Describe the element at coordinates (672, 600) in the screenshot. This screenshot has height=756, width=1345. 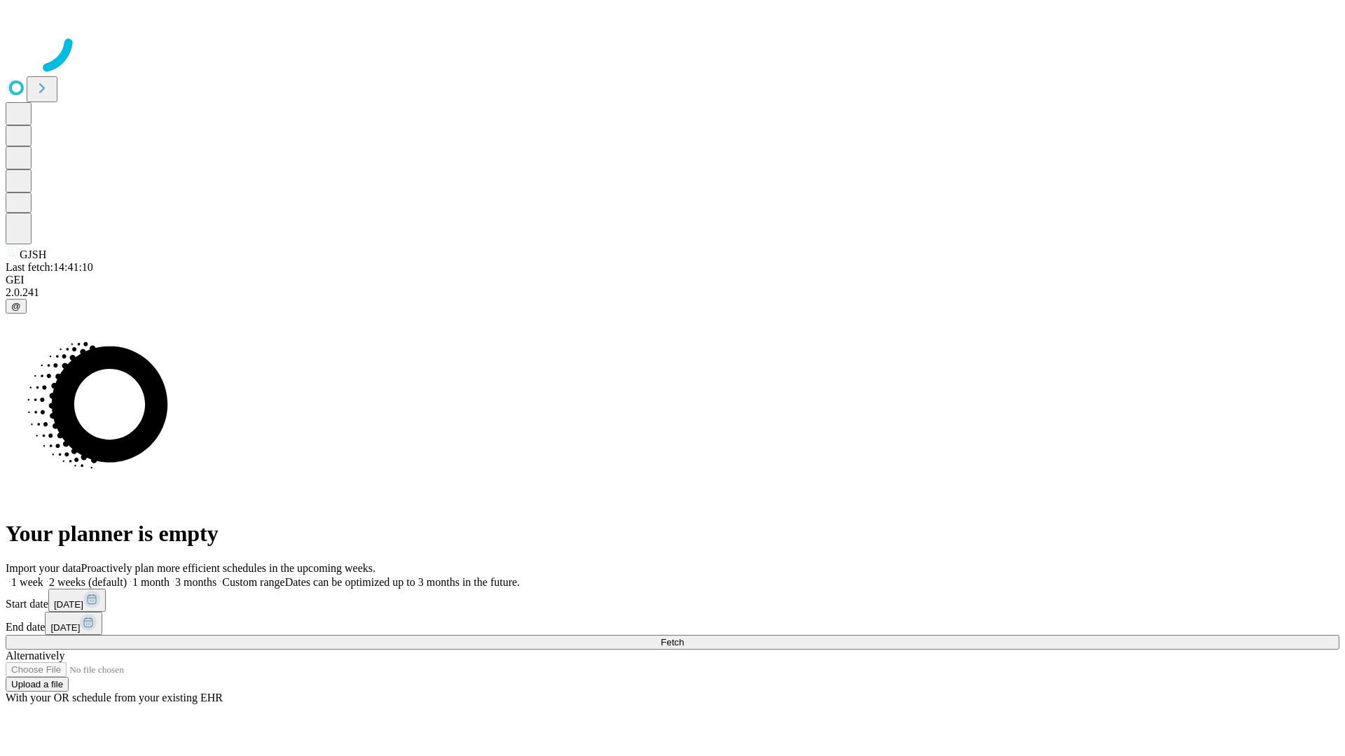
I see `div: Start date` at that location.